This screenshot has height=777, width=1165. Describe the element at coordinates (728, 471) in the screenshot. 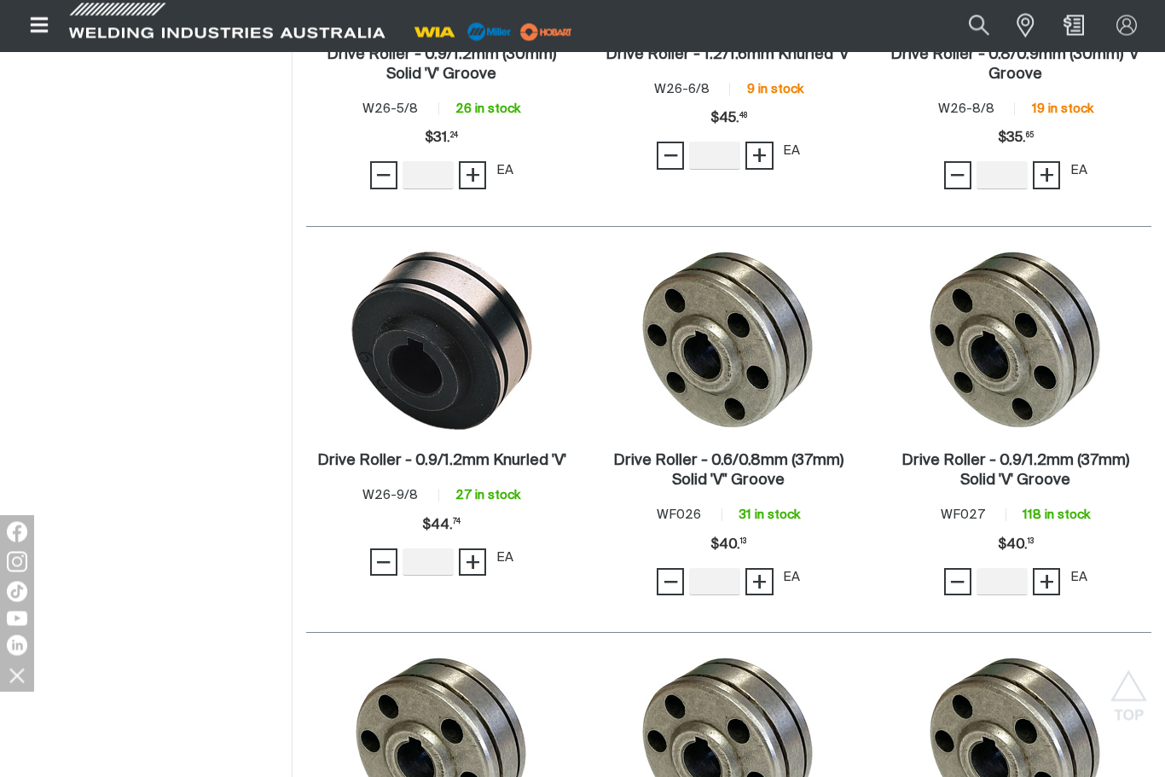

I see `h2: Drive Roller - 0.6/0.8mm (37mm) Solid 'V" Groove` at that location.